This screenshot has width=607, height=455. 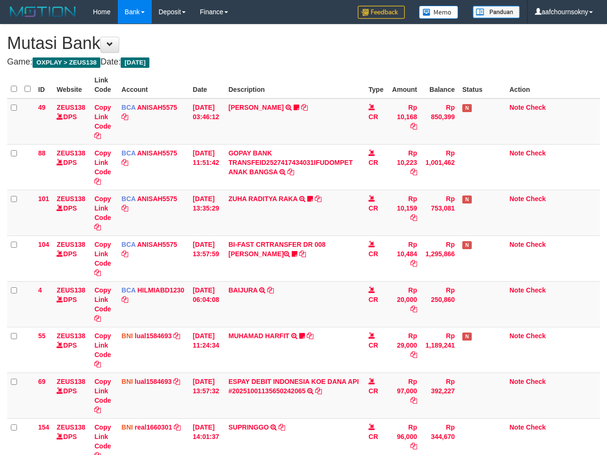 I want to click on a: ESPAY DEBIT INDONESIA KOE DANA API #20251001135650242065, so click(x=294, y=386).